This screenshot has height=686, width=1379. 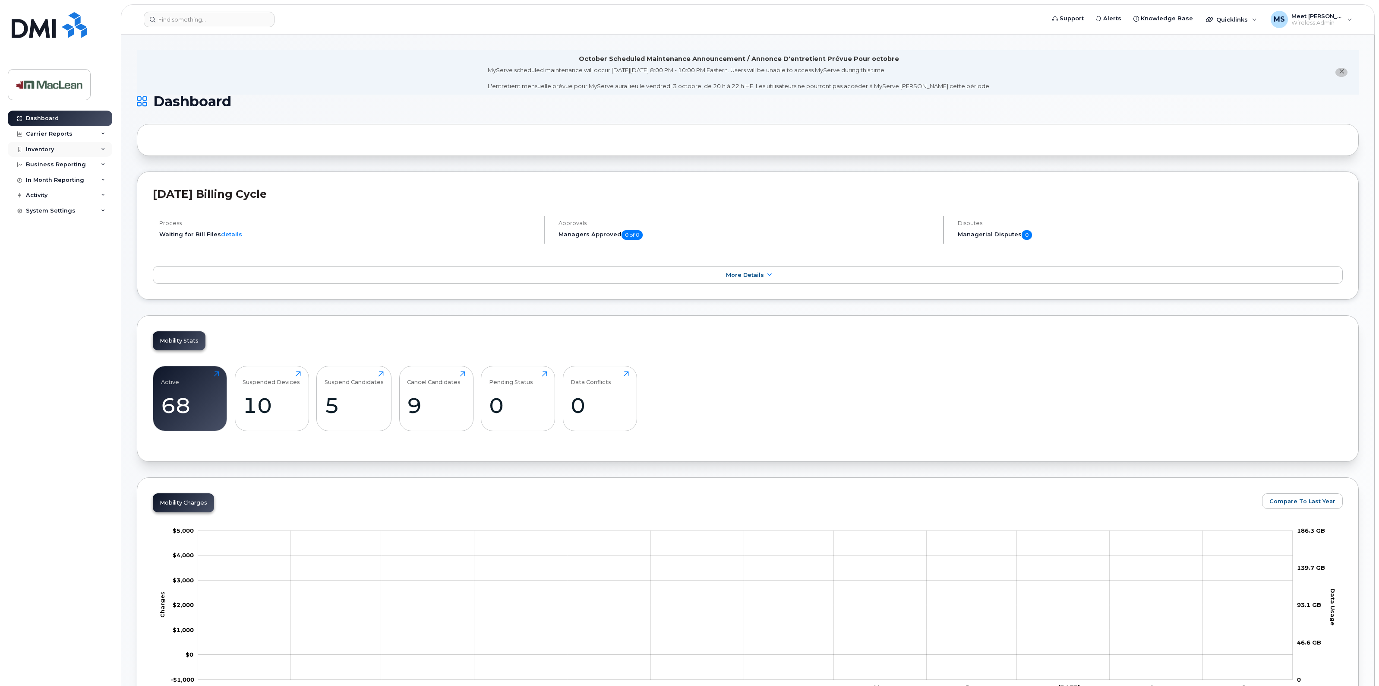 I want to click on tspan: $4,000, so click(x=183, y=555).